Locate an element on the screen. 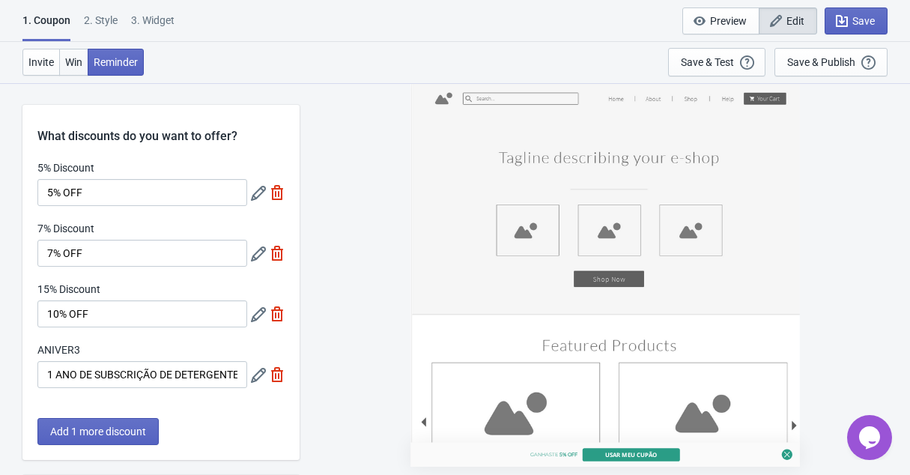  button: Invite is located at coordinates (41, 62).